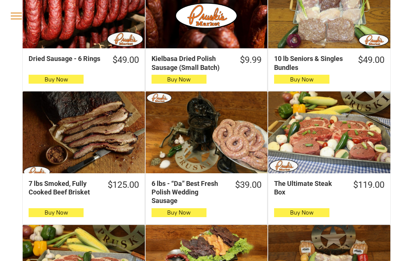 The width and height of the screenshot is (413, 261). What do you see at coordinates (308, 188) in the screenshot?
I see `div: The Ultimate Steak Box` at bounding box center [308, 188].